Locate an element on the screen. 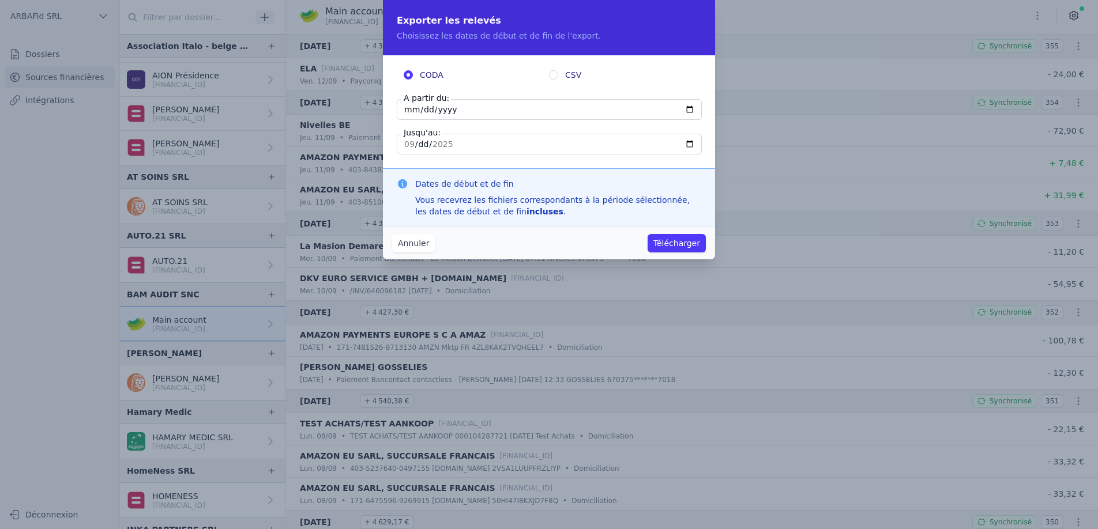  p: Choisissez les dates de début et de fin de l'export. is located at coordinates (549, 36).